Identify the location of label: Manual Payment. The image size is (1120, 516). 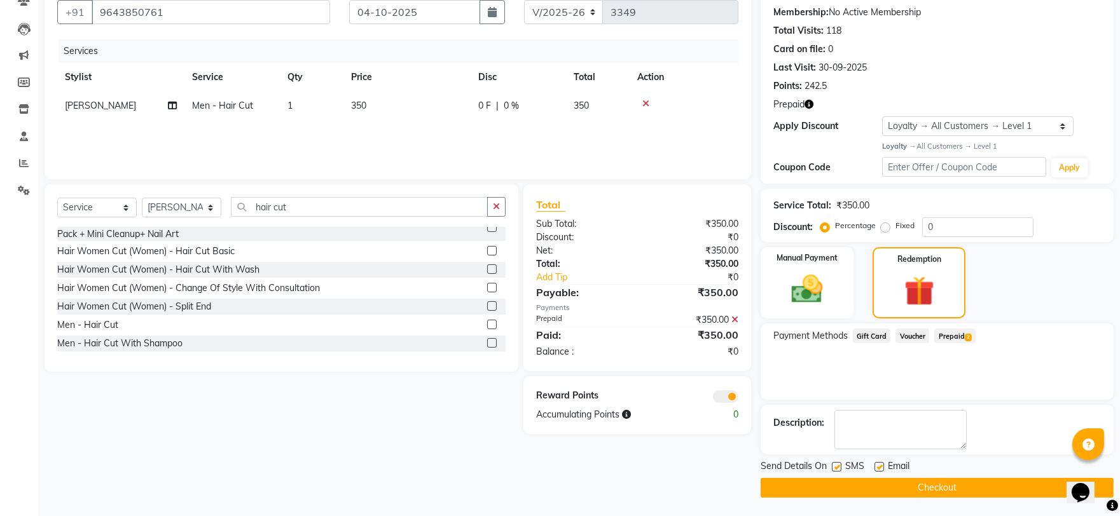
(807, 258).